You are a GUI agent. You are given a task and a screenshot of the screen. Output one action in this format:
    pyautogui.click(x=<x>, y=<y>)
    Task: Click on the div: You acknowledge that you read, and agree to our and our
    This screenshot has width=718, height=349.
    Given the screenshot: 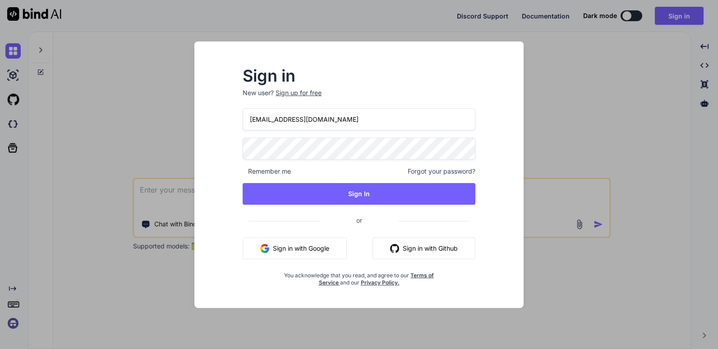 What is the action you would take?
    pyautogui.click(x=359, y=277)
    